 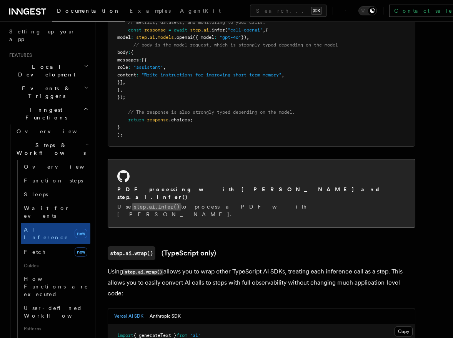 I want to click on span: // The response is also strongly typed depending on the model., so click(x=211, y=112).